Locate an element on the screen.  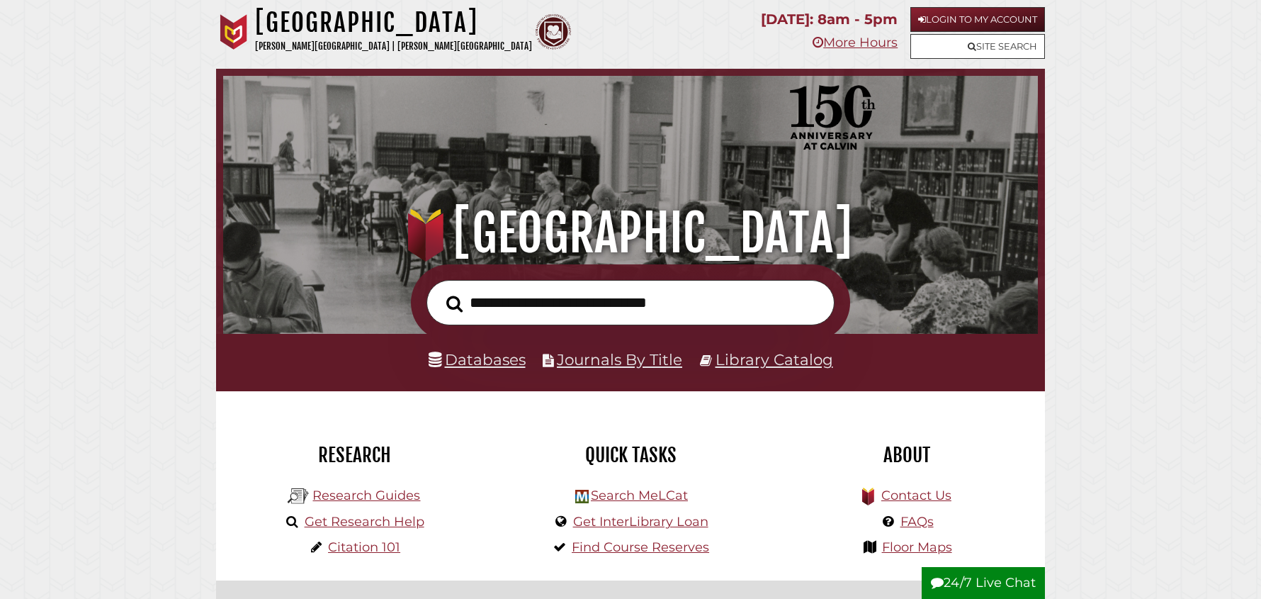
a: Login to My Account is located at coordinates (977, 19).